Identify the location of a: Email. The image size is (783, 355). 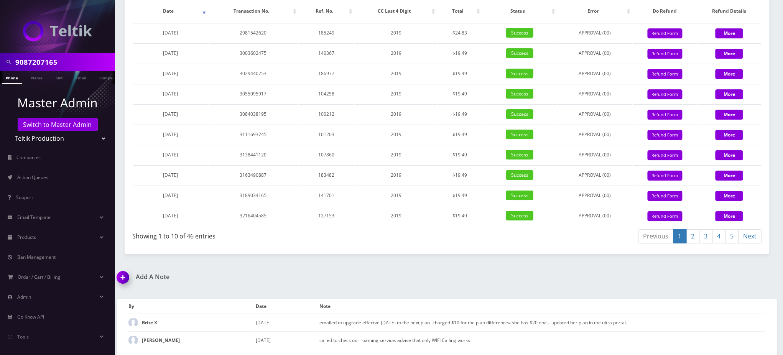
(81, 77).